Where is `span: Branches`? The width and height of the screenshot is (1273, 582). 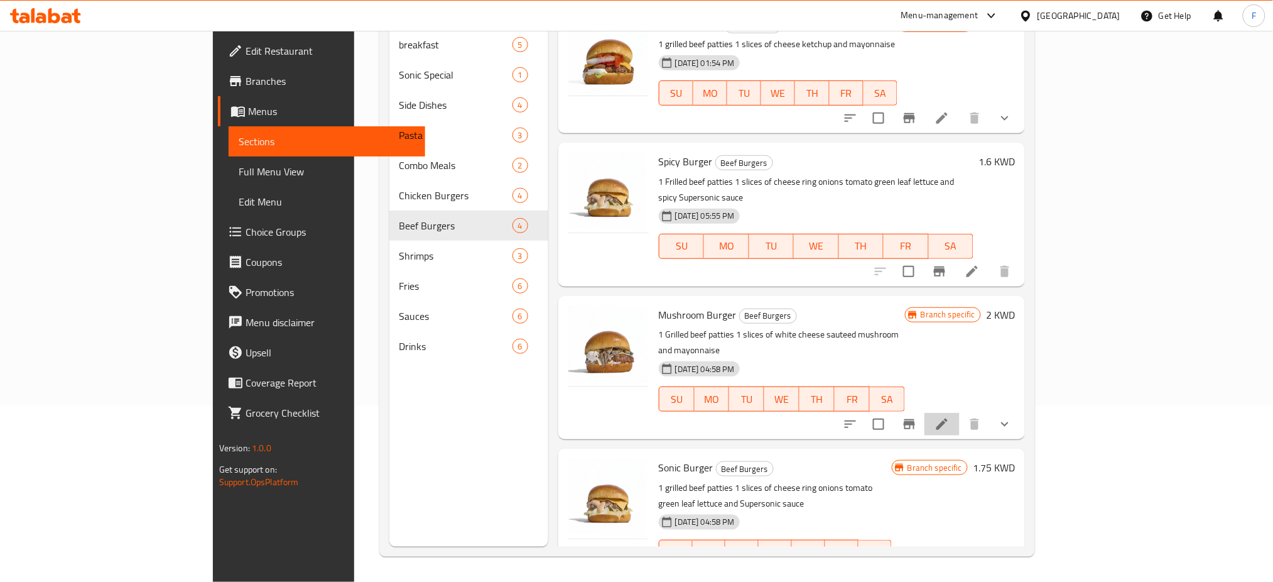
span: Branches is located at coordinates (330, 81).